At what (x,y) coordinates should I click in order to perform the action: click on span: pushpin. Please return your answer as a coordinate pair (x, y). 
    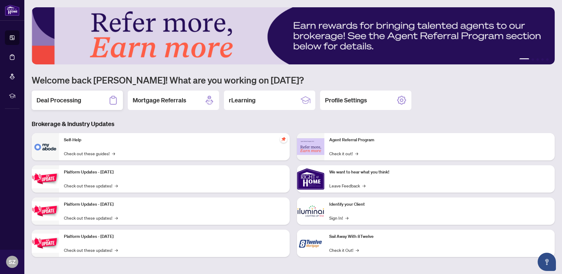
    Looking at the image, I should click on (284, 139).